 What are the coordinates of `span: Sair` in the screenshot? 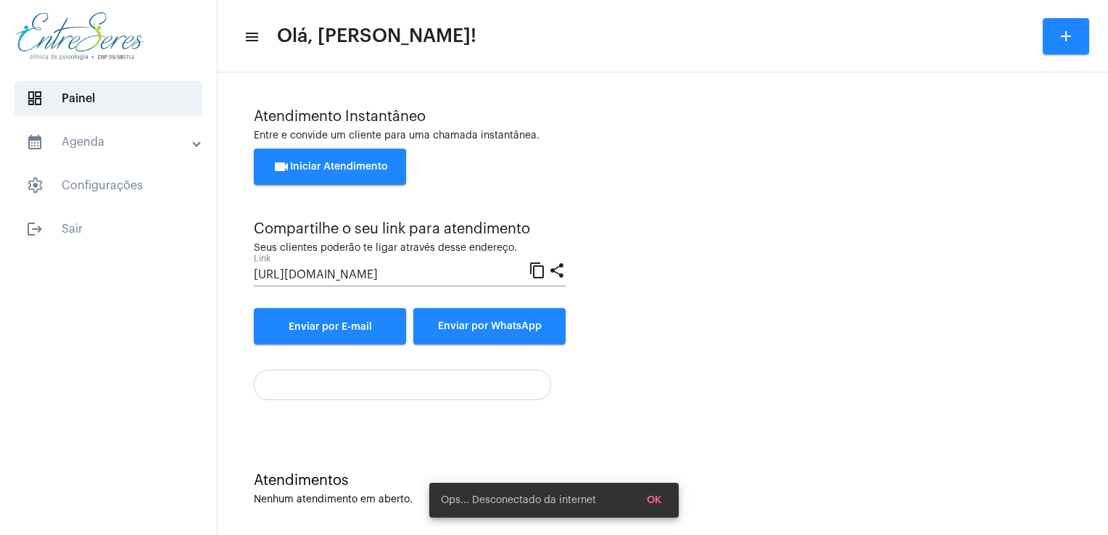 It's located at (108, 229).